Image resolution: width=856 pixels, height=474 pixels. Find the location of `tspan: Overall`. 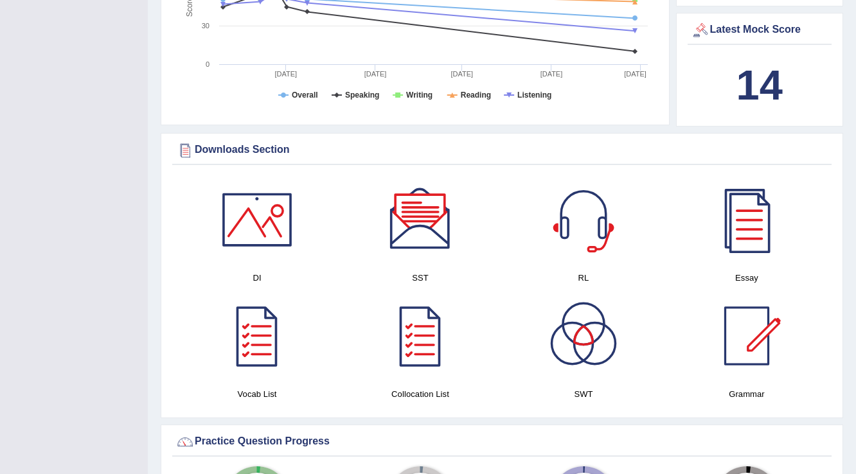

tspan: Overall is located at coordinates (305, 95).